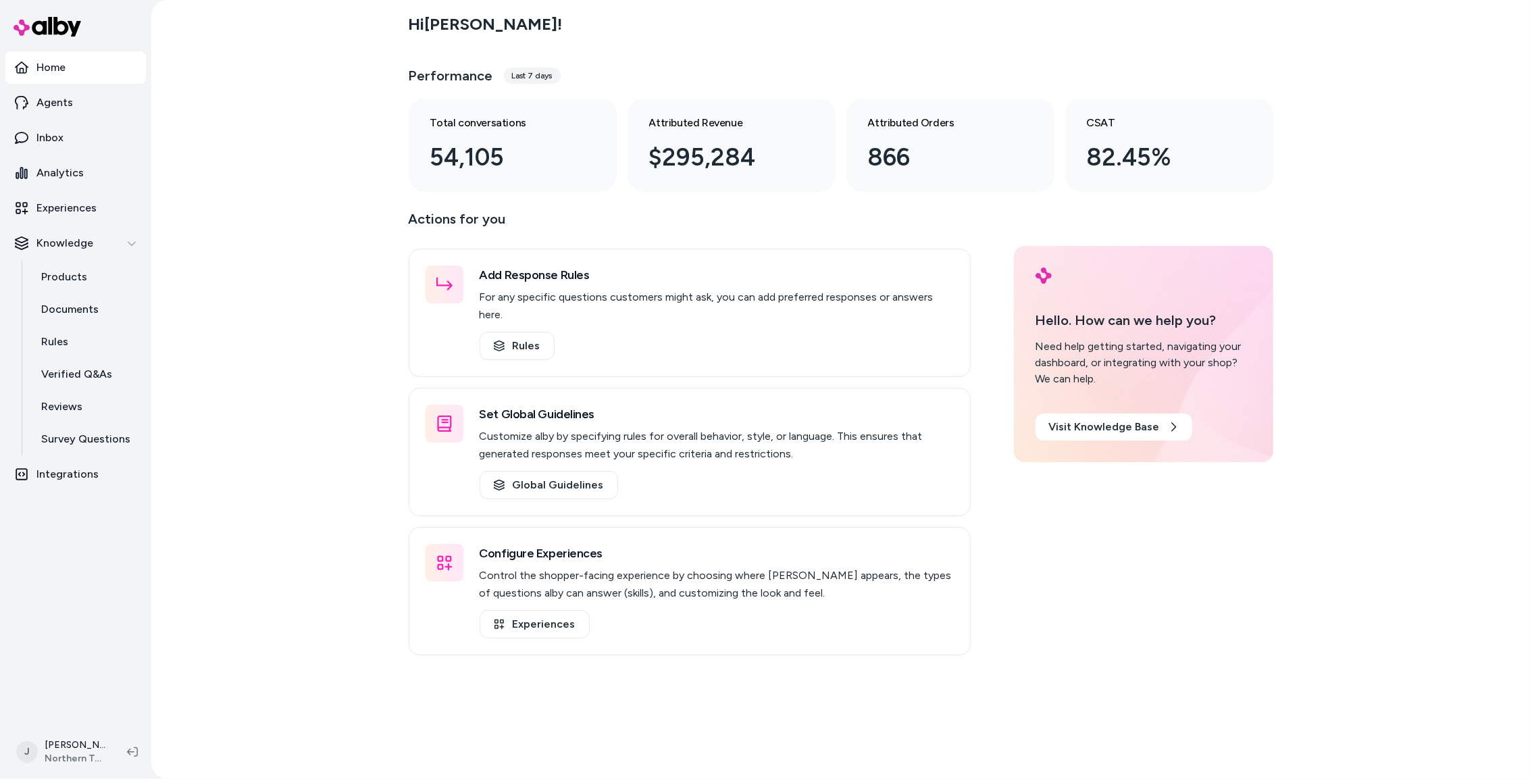 The height and width of the screenshot is (779, 1530). What do you see at coordinates (86, 309) in the screenshot?
I see `a: Documents` at bounding box center [86, 309].